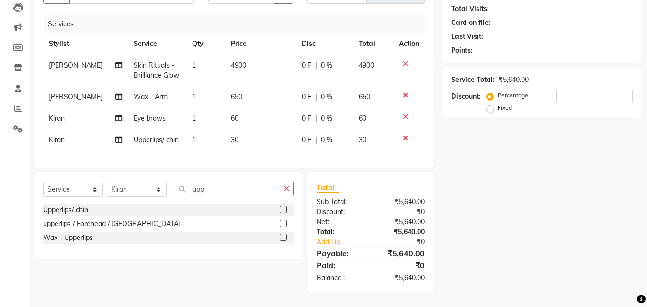  What do you see at coordinates (340, 202) in the screenshot?
I see `div: Sub Total:` at bounding box center [340, 202].